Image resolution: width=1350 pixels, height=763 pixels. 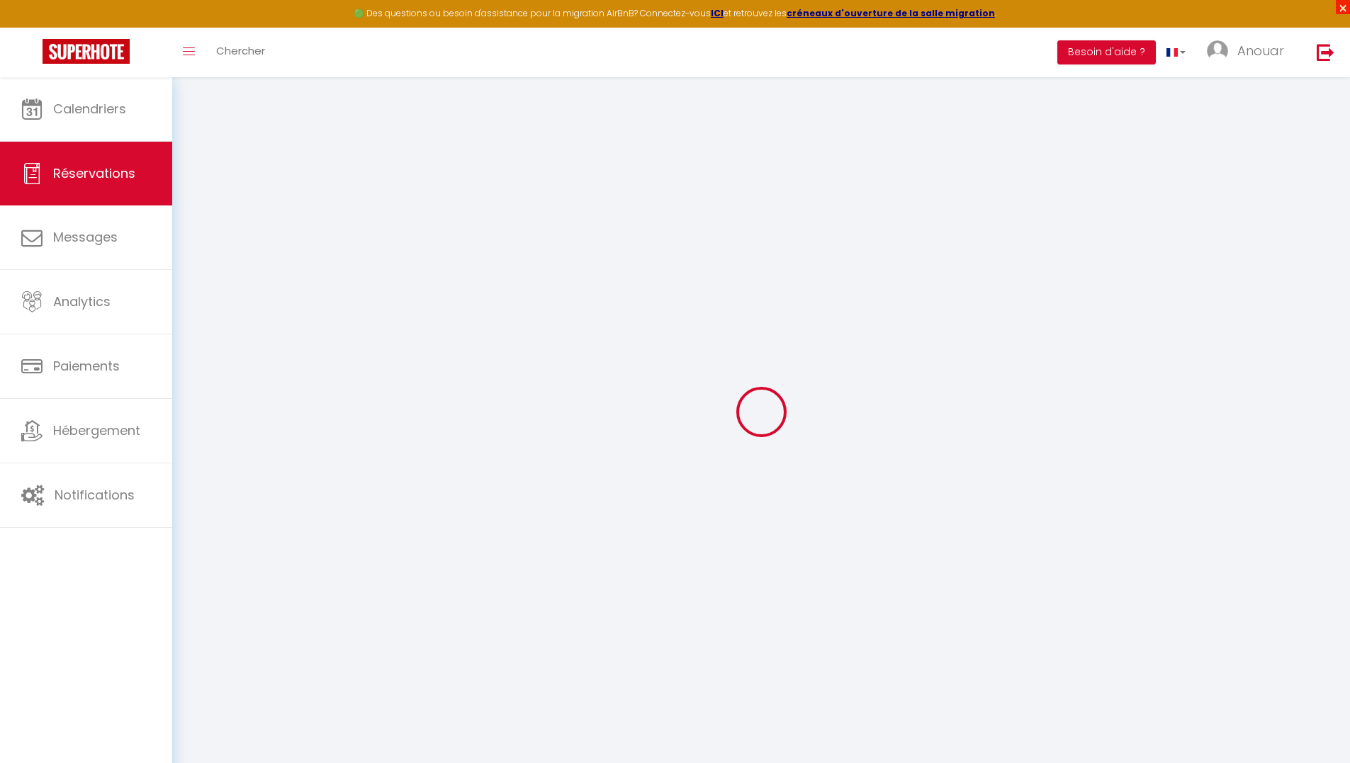 What do you see at coordinates (33, 27) in the screenshot?
I see `button: Ouvrir le widget de chat LiveChat` at bounding box center [33, 27].